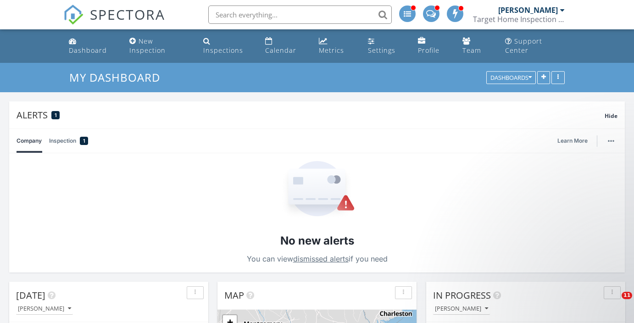 Image resolution: width=634 pixels, height=323 pixels. Describe the element at coordinates (321, 259) in the screenshot. I see `a: dismissed alerts` at that location.